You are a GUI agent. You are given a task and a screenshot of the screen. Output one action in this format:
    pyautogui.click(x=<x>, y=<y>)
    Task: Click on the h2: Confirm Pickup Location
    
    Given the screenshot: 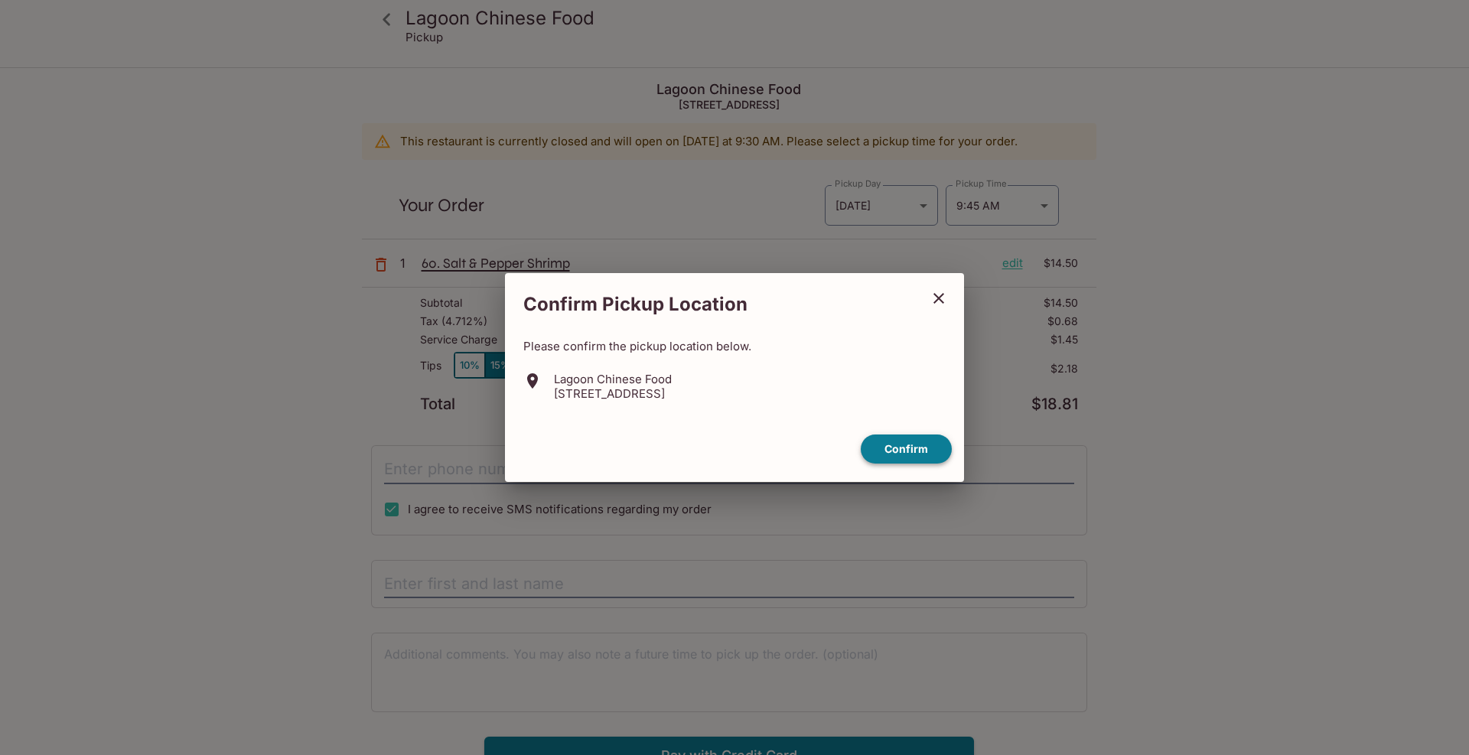 What is the action you would take?
    pyautogui.click(x=713, y=305)
    